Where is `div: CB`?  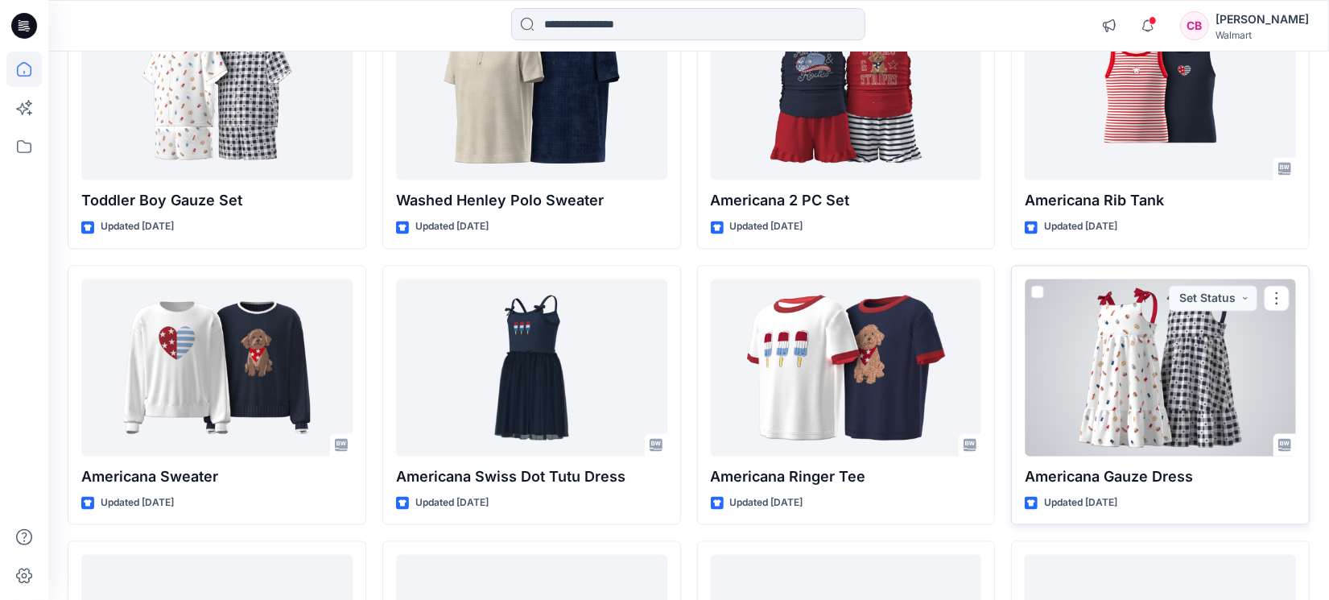 div: CB is located at coordinates (1195, 26).